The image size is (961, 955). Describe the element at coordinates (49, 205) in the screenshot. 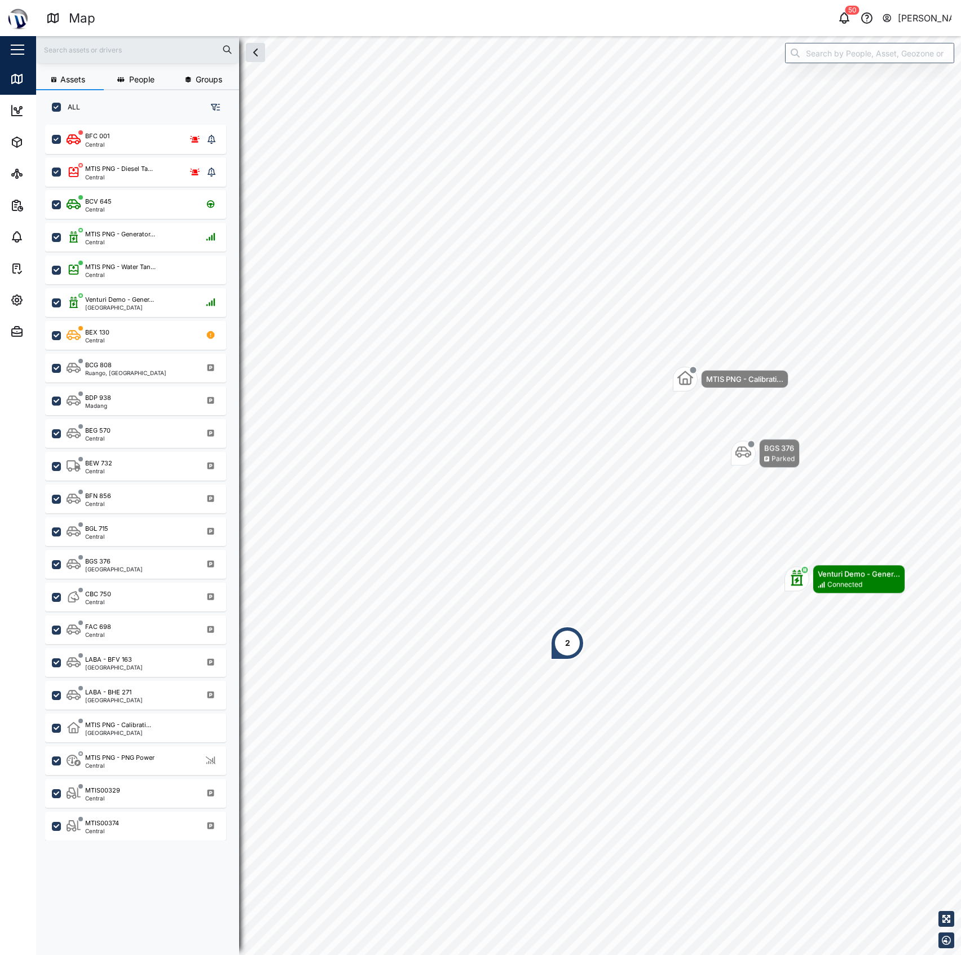

I see `div: Reports` at that location.